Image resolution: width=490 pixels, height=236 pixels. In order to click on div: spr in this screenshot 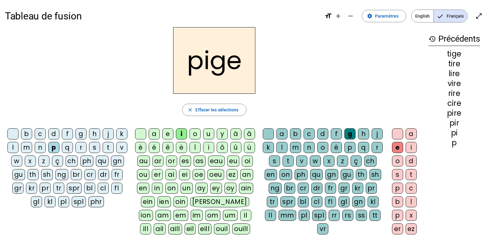, I will do `click(74, 189)`.